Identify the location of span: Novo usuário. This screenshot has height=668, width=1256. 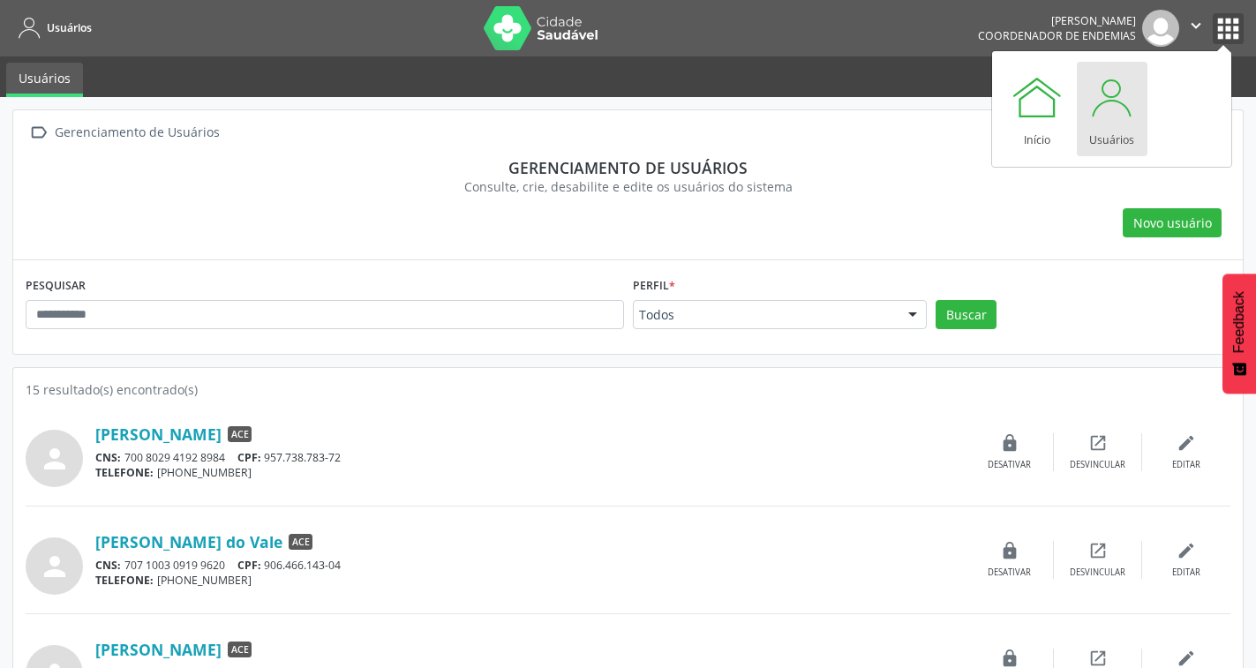
(1172, 222).